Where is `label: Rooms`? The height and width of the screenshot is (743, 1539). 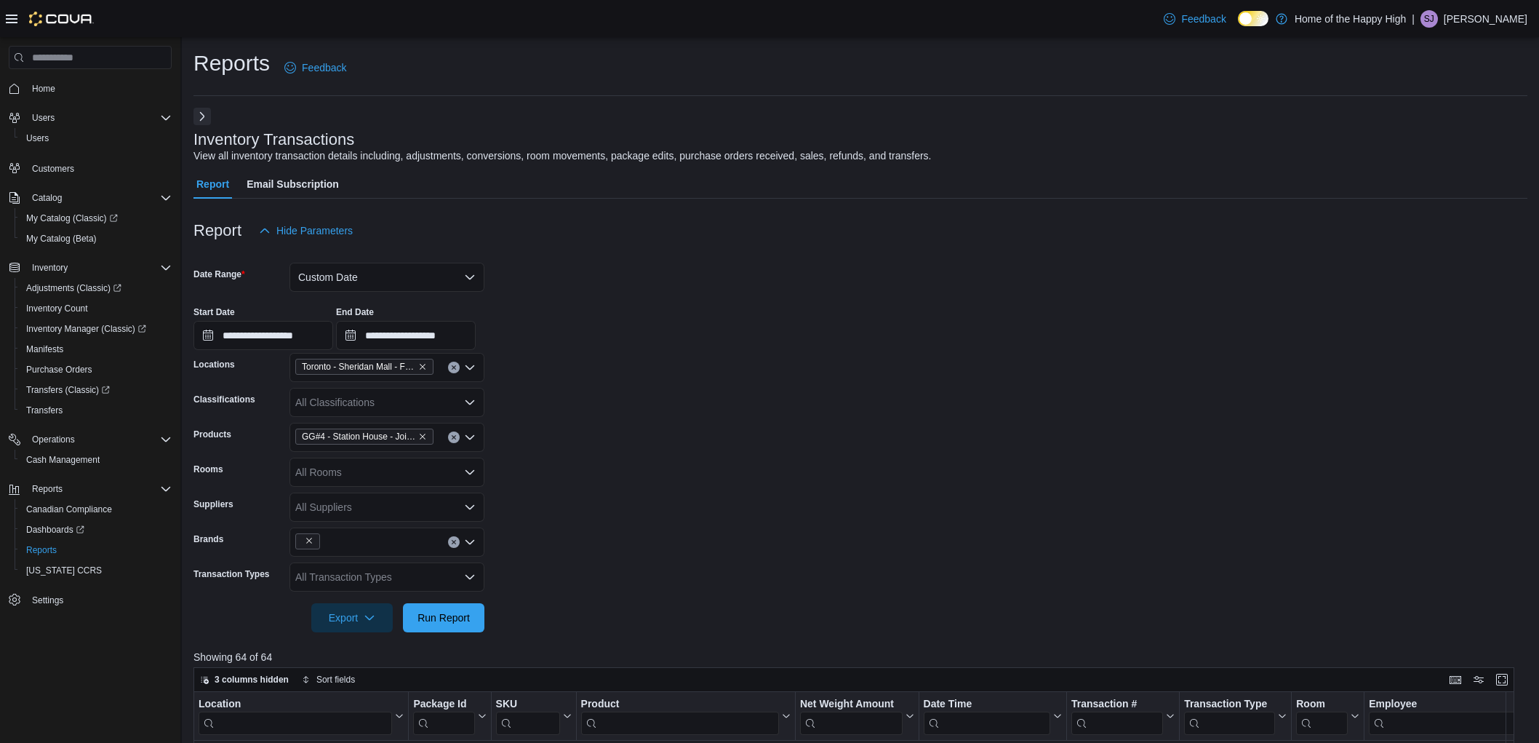
label: Rooms is located at coordinates (208, 469).